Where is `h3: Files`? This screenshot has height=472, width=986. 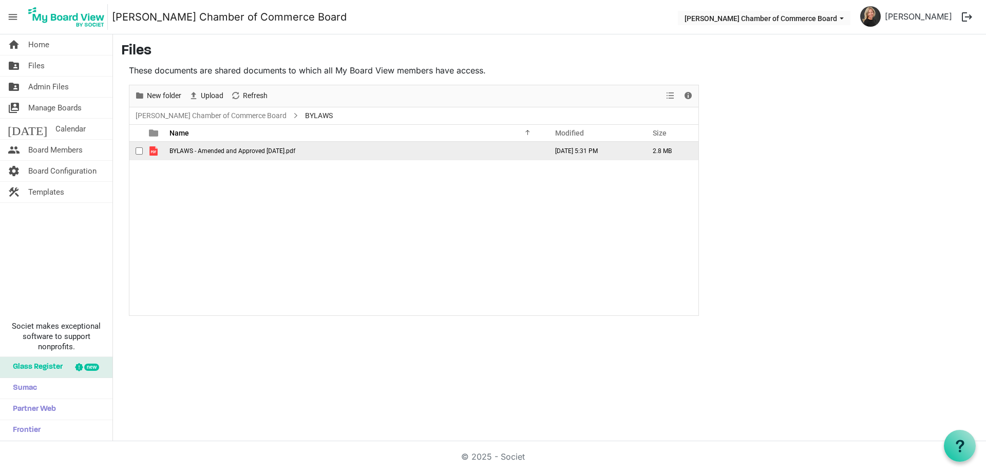 h3: Files is located at coordinates (549, 51).